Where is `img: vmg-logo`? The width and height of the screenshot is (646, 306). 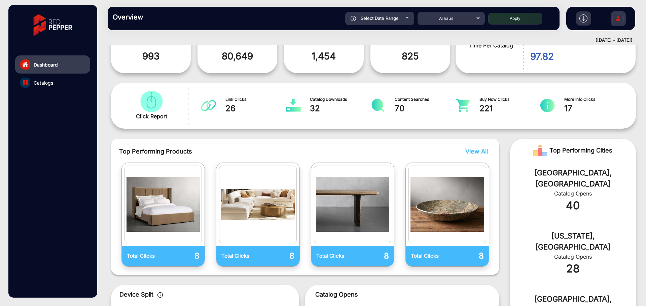 img: vmg-logo is located at coordinates (53, 25).